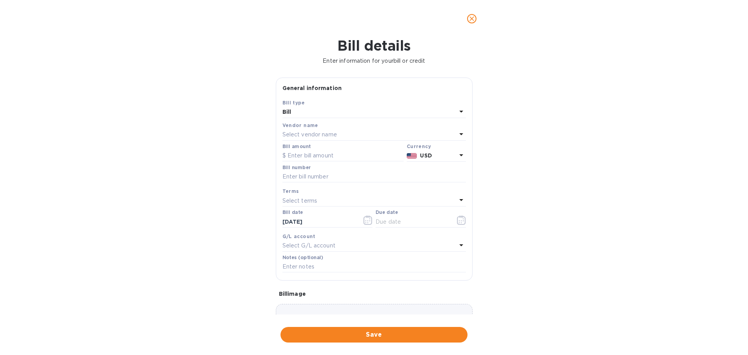 This screenshot has width=748, height=355. What do you see at coordinates (374, 335) in the screenshot?
I see `button: Save` at bounding box center [374, 335].